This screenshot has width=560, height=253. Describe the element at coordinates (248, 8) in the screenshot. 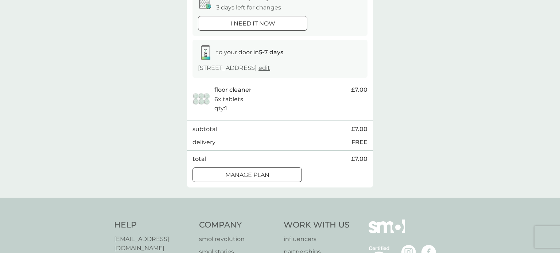

I see `p: 3 days left for changes` at that location.